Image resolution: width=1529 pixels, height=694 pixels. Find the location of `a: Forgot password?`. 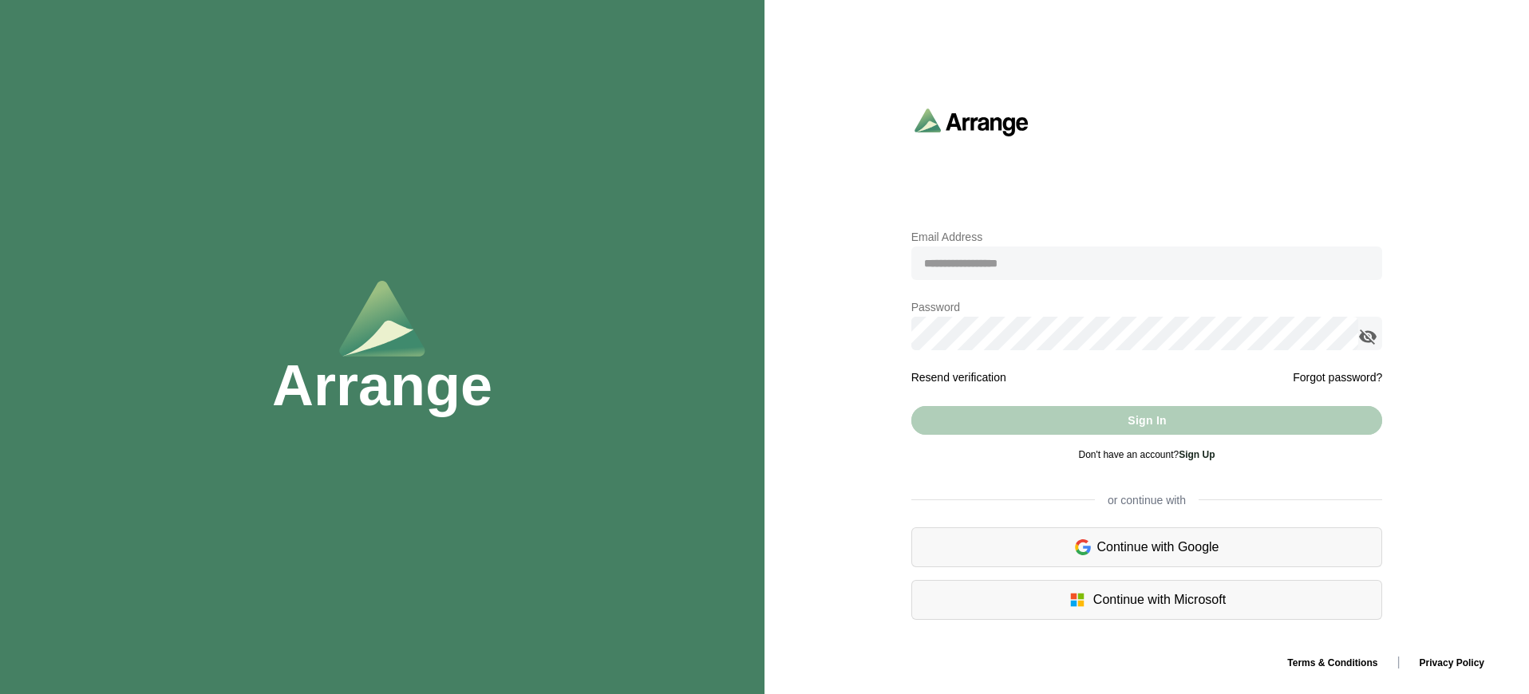

a: Forgot password? is located at coordinates (1338, 377).